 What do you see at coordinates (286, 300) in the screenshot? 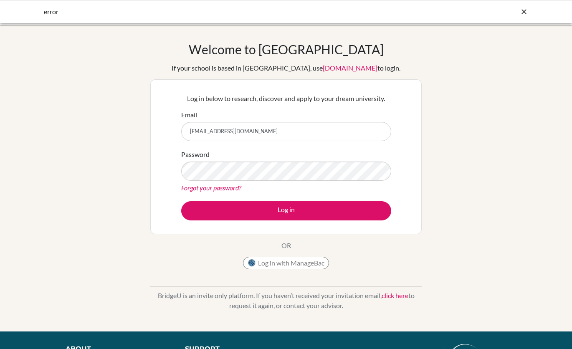
I see `p: BridgeU is an invite only platform. If you haven’t received your invitation email, to request it ...` at bounding box center [286, 300].